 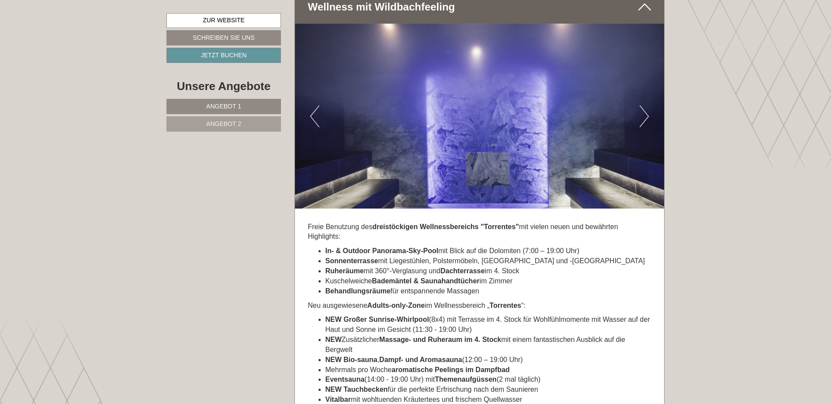 What do you see at coordinates (446, 226) in the screenshot?
I see `strong: dreistöckigen Wellnessbereichs "Torrentes"` at bounding box center [446, 226].